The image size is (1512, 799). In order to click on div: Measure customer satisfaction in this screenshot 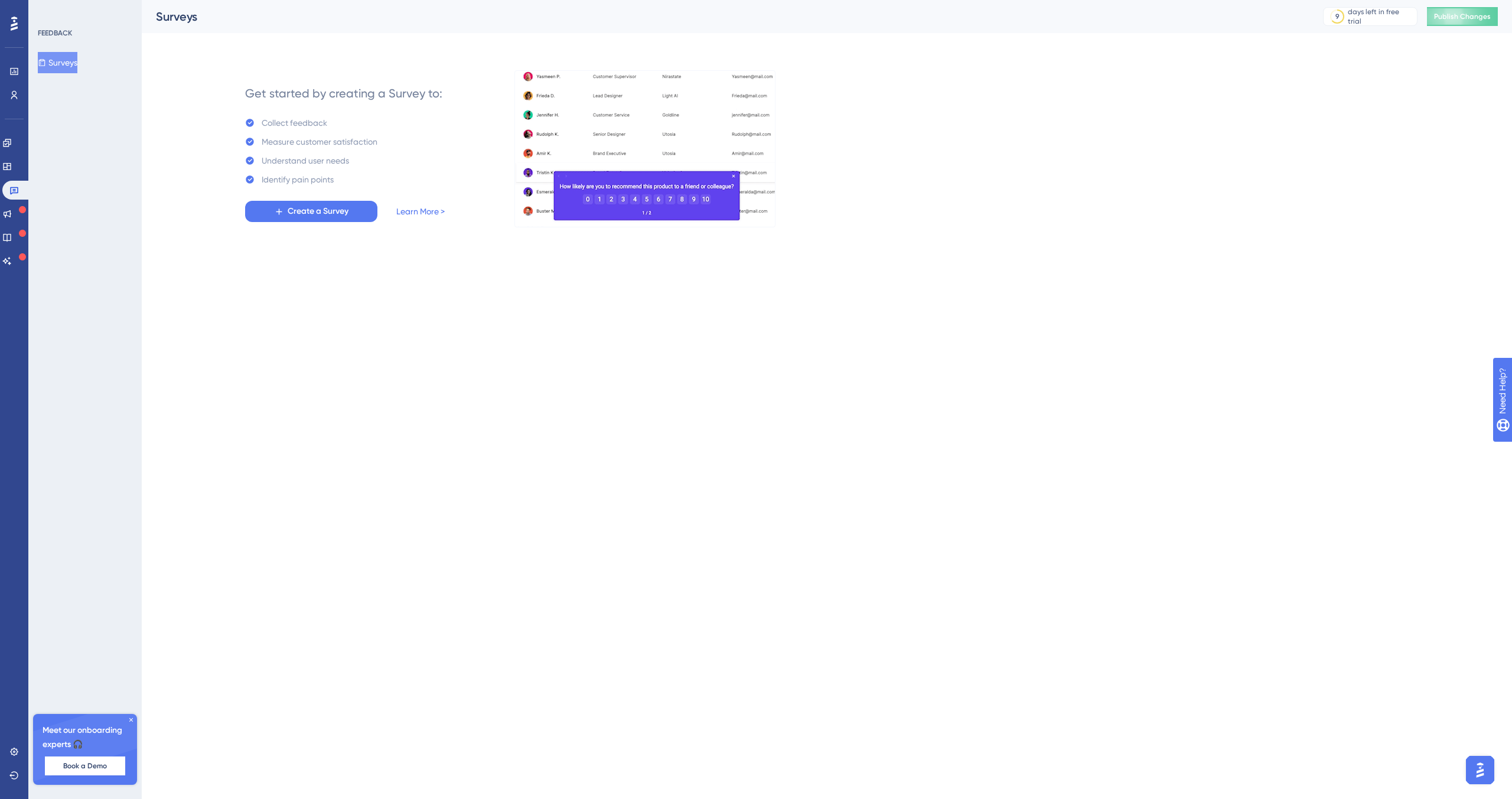, I will do `click(319, 141)`.